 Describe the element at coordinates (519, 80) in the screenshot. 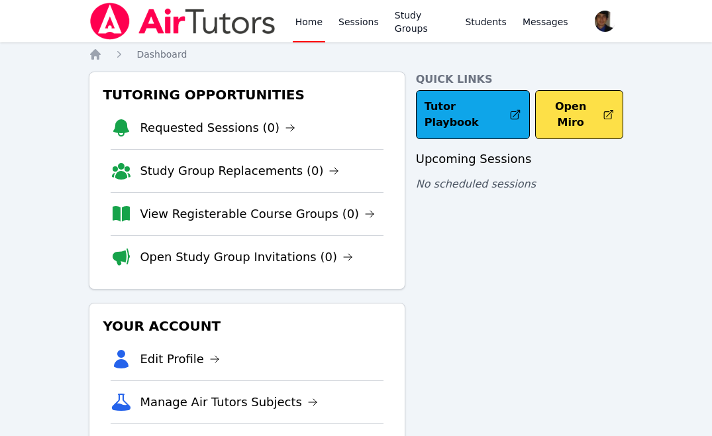

I see `h4: Quick Links` at that location.